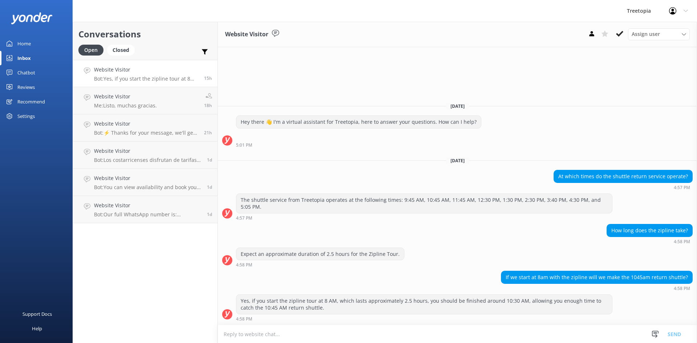 The height and width of the screenshot is (343, 697). I want to click on div: The shuttle service from Treetopia operates at the following times: 9:45 AM, 10:45 AM, 11:45 AM, ..., so click(424, 203).